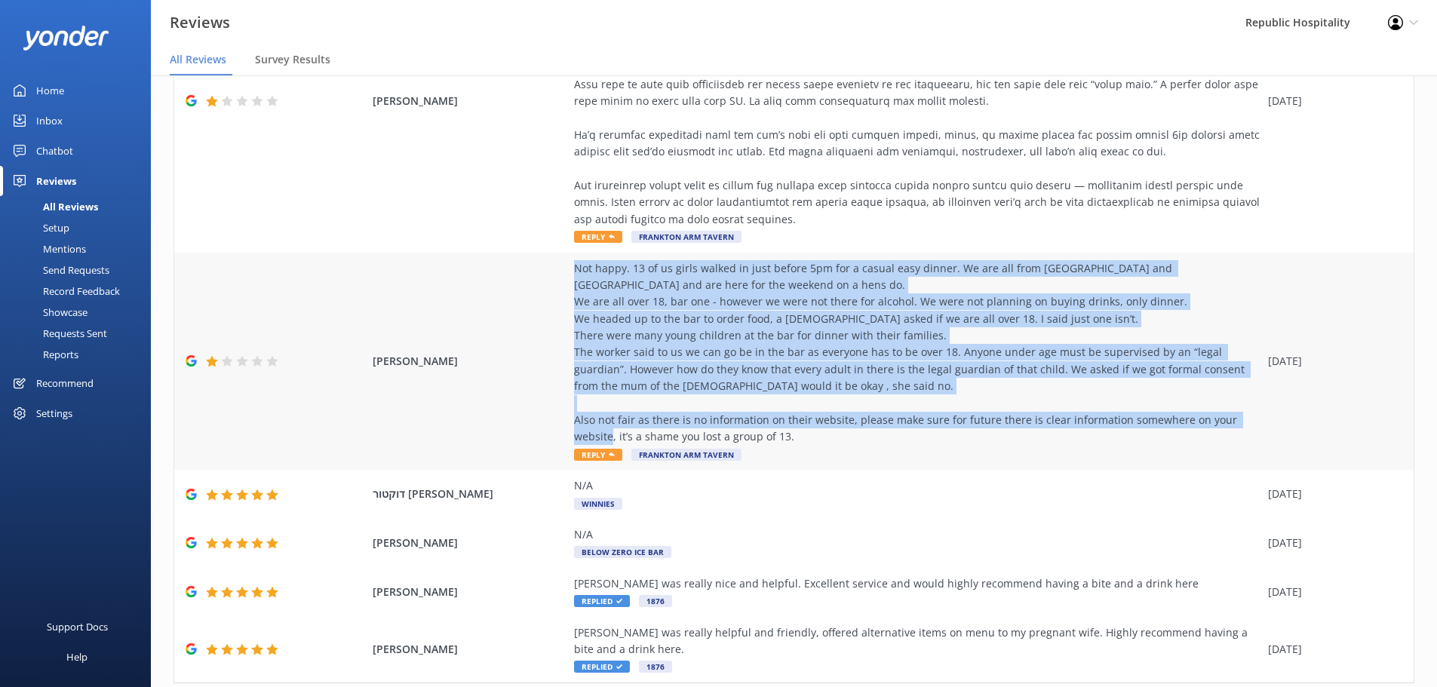 This screenshot has width=1437, height=687. Describe the element at coordinates (44, 355) in the screenshot. I see `div: Reports` at that location.